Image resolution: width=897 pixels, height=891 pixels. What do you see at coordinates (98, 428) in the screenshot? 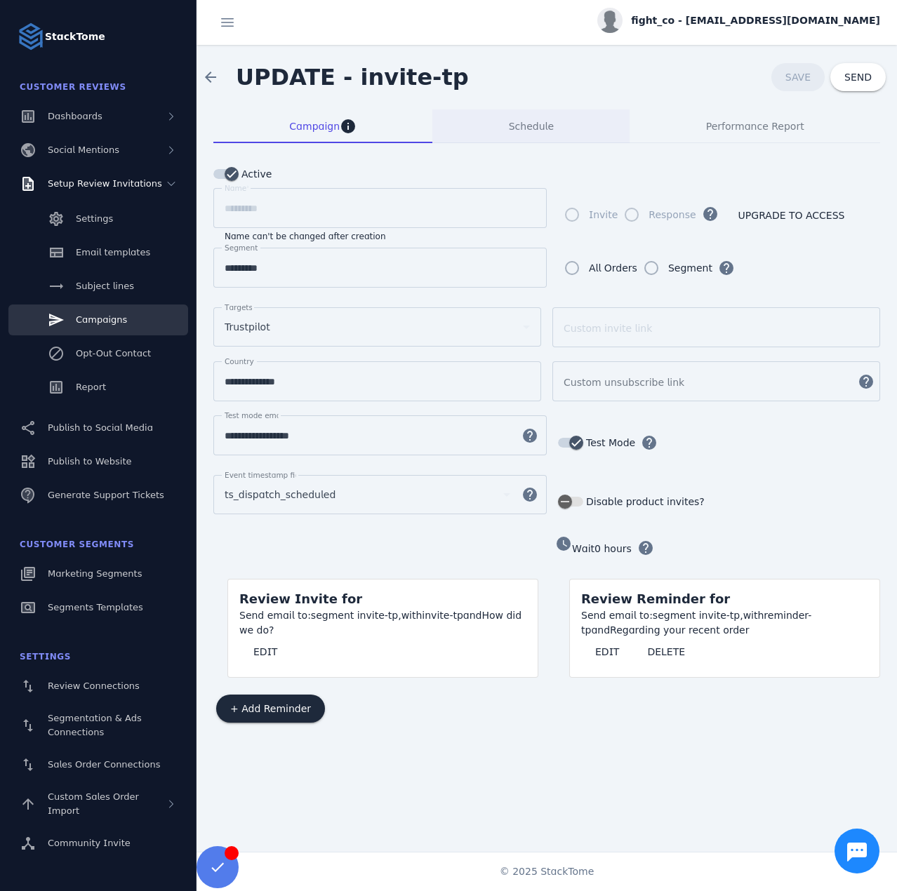
I see `a: Publish to Social Media` at bounding box center [98, 428].